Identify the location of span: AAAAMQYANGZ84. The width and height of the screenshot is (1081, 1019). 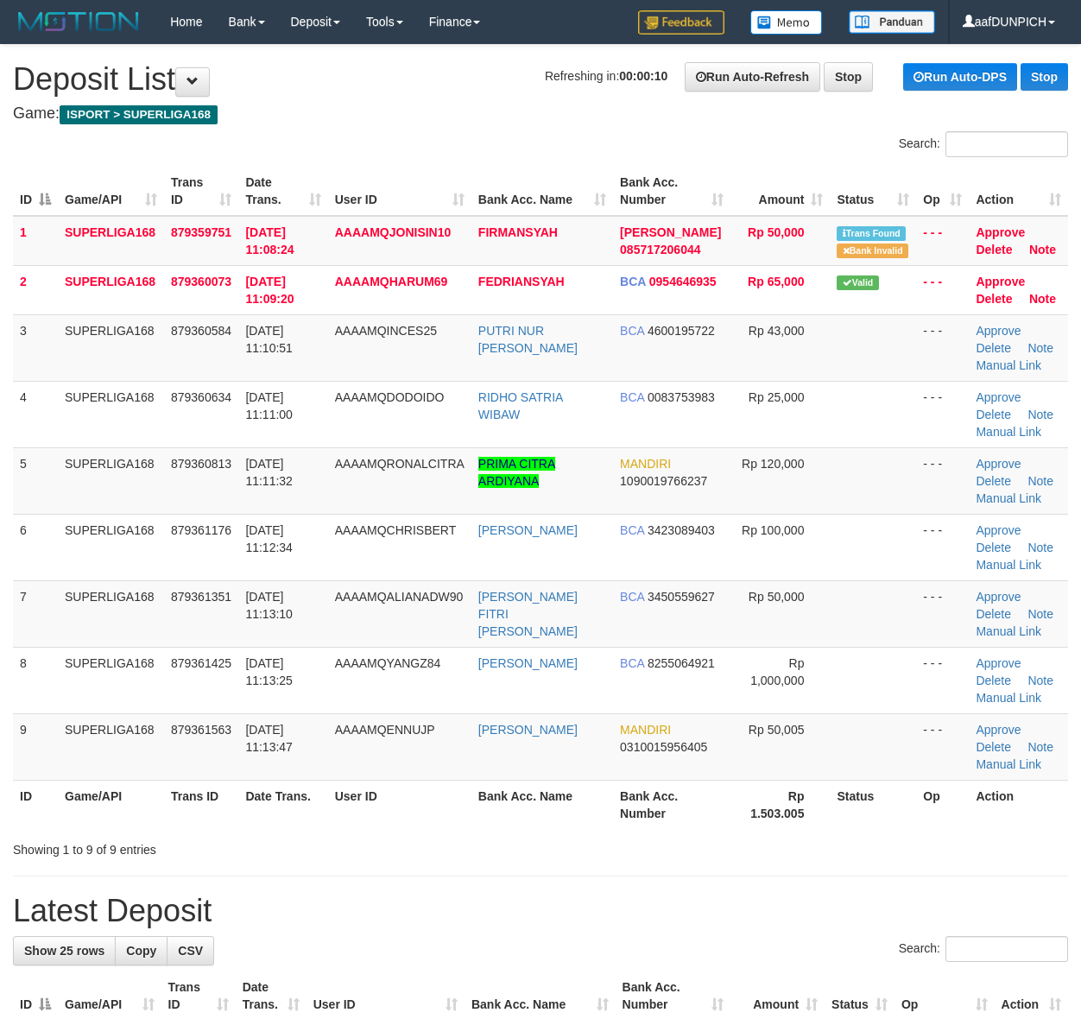
(388, 663).